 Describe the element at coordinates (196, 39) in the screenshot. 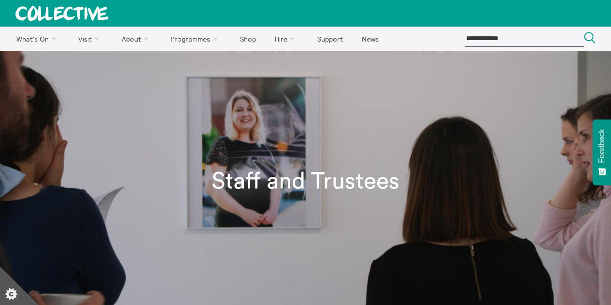

I see `a: Programmes` at that location.